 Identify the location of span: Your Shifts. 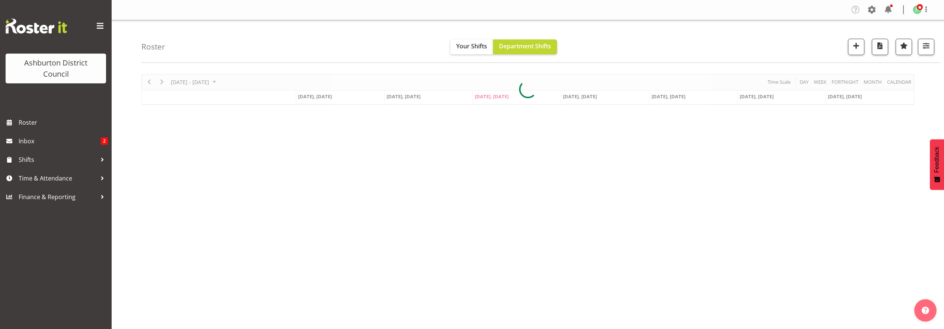
(472, 46).